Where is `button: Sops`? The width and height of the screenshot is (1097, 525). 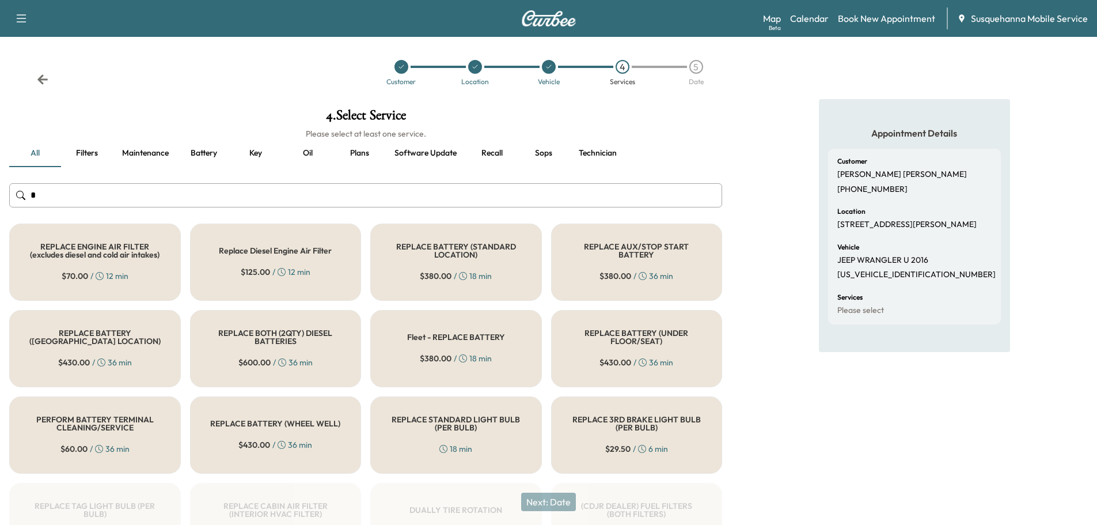
button: Sops is located at coordinates (544, 153).